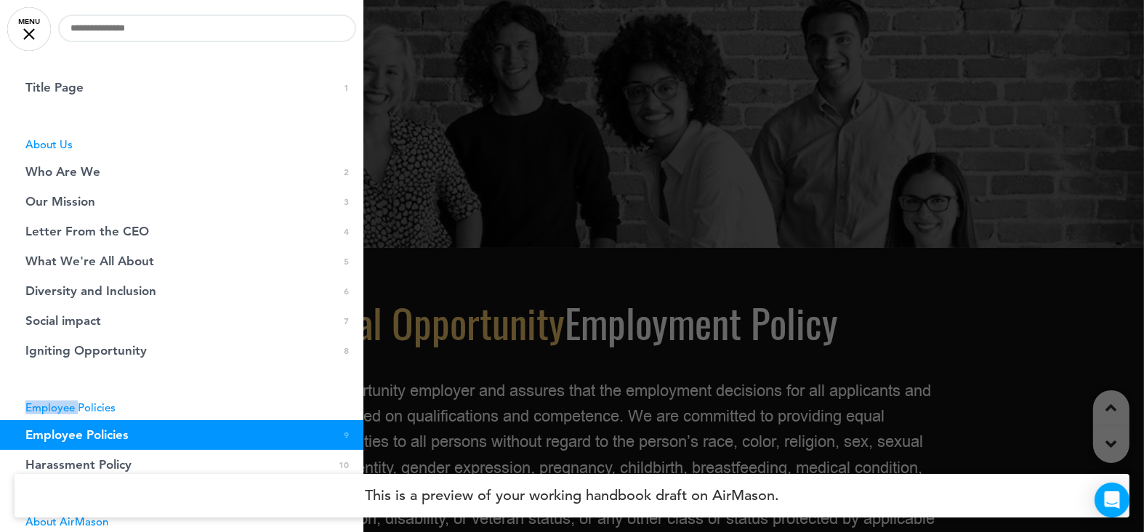 The width and height of the screenshot is (1144, 532). What do you see at coordinates (77, 434) in the screenshot?
I see `span: Employee Policies` at bounding box center [77, 434].